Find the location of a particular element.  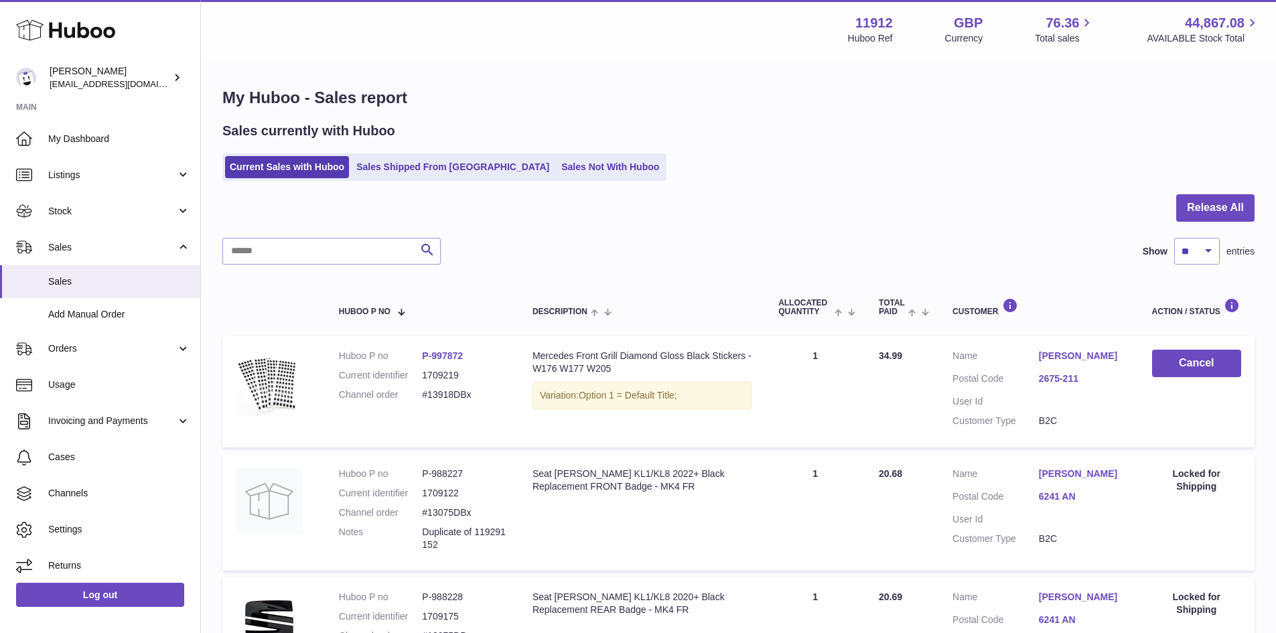

span: 20.69 is located at coordinates (890, 597).